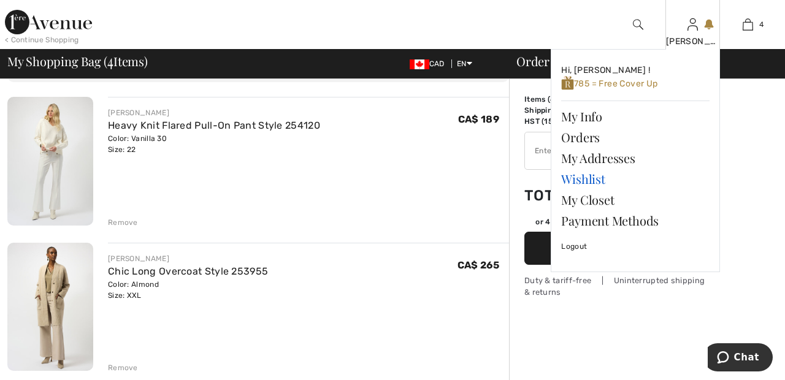 This screenshot has height=380, width=785. I want to click on a: Heavy Knit Flared Pull-On Pant Style 254120, so click(214, 125).